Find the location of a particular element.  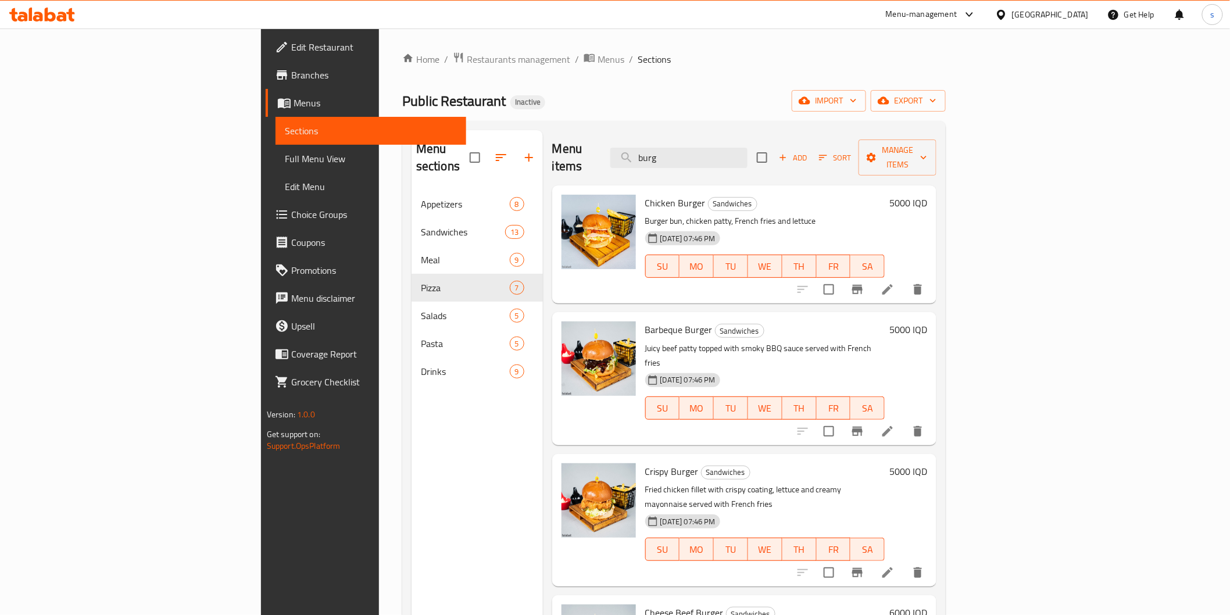

span: Edit Menu is located at coordinates (371, 187).